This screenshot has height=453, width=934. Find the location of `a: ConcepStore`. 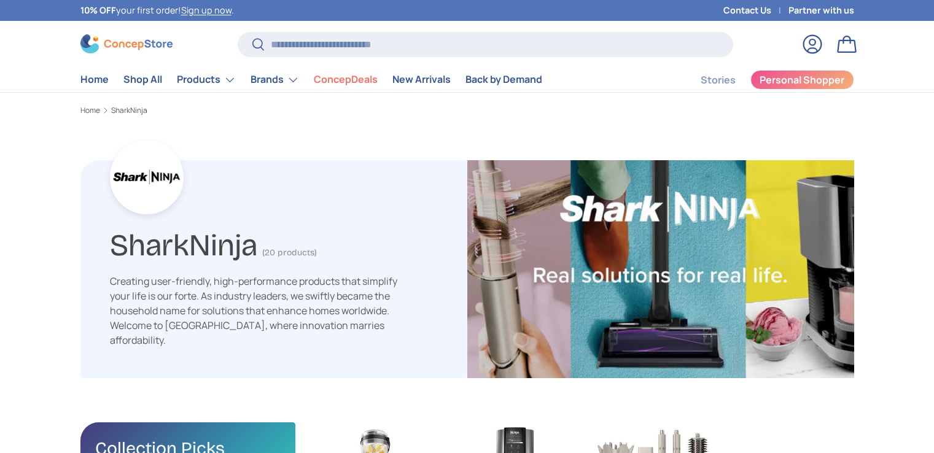

a: ConcepStore is located at coordinates (126, 44).